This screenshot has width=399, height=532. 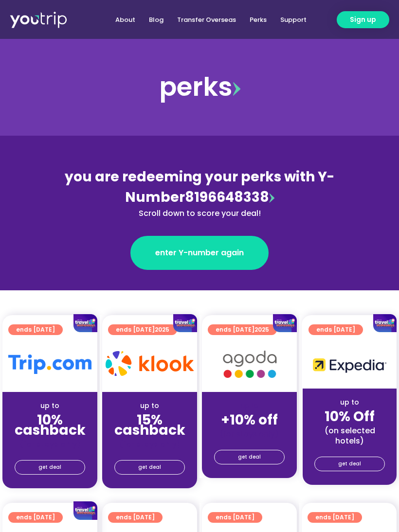 What do you see at coordinates (249, 406) in the screenshot?
I see `span: up to` at bounding box center [249, 406].